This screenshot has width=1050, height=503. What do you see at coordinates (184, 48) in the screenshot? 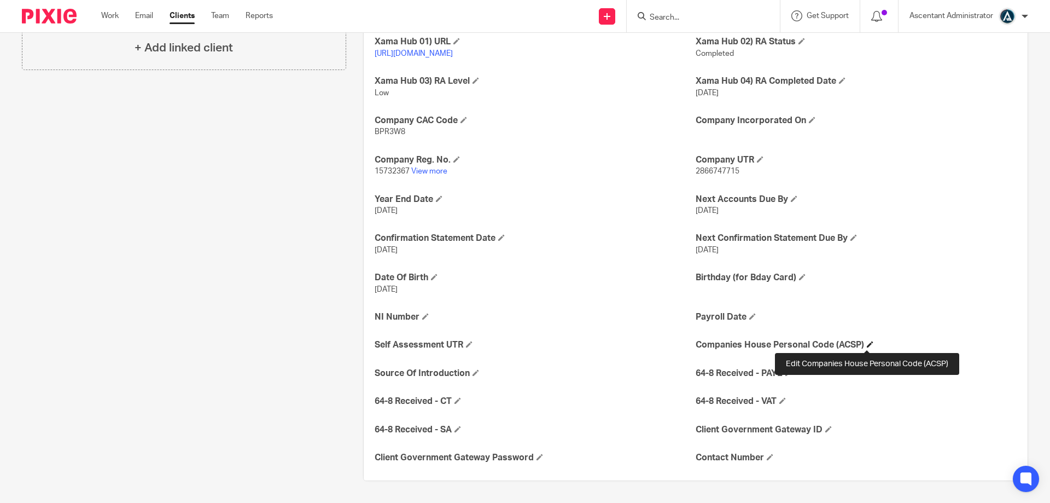
I see `h4: + Add linked client` at bounding box center [184, 48].